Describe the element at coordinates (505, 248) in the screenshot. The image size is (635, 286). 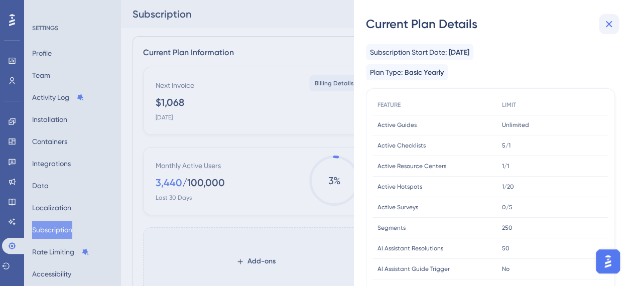
I see `span: 50` at that location.